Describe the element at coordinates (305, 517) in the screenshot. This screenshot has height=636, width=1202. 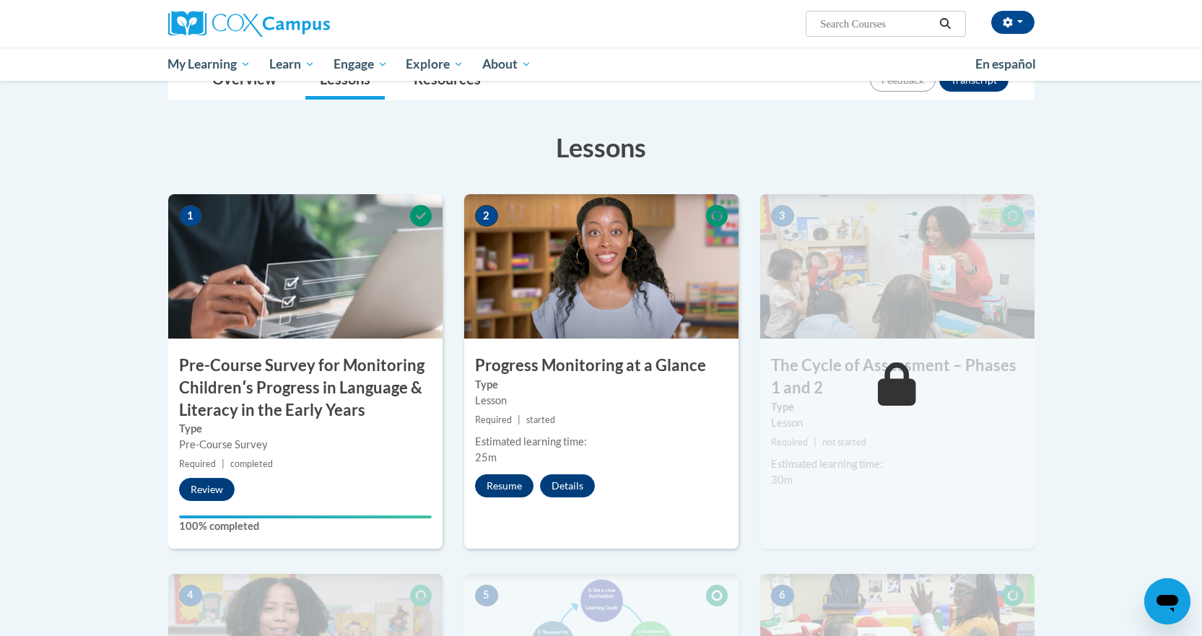
I see `div: Your progress` at that location.